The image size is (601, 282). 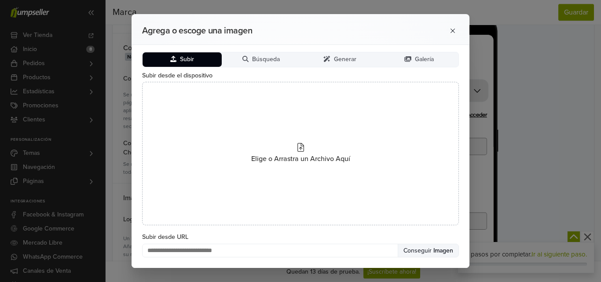 I want to click on span: Búsqueda, so click(x=266, y=59).